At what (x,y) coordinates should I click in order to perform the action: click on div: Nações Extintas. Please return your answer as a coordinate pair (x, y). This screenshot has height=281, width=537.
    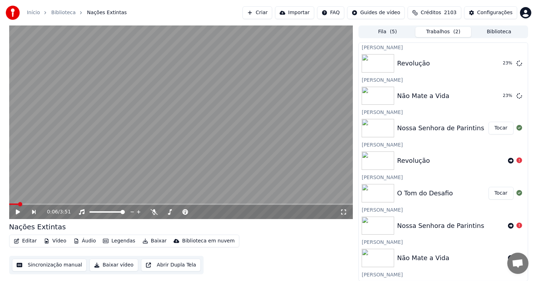
    Looking at the image, I should click on (37, 227).